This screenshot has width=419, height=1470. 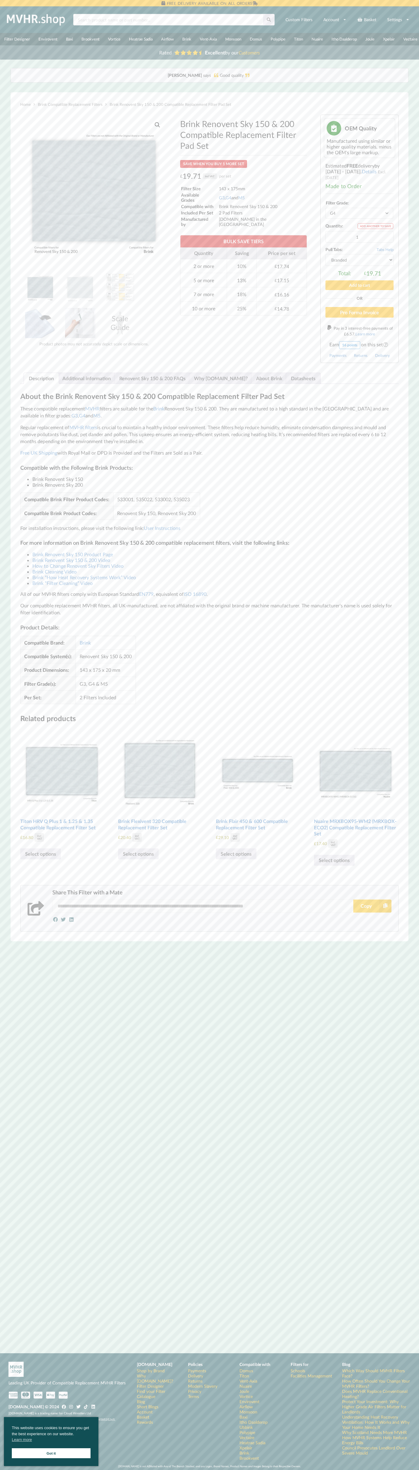 I want to click on div: 29.10, so click(x=228, y=837).